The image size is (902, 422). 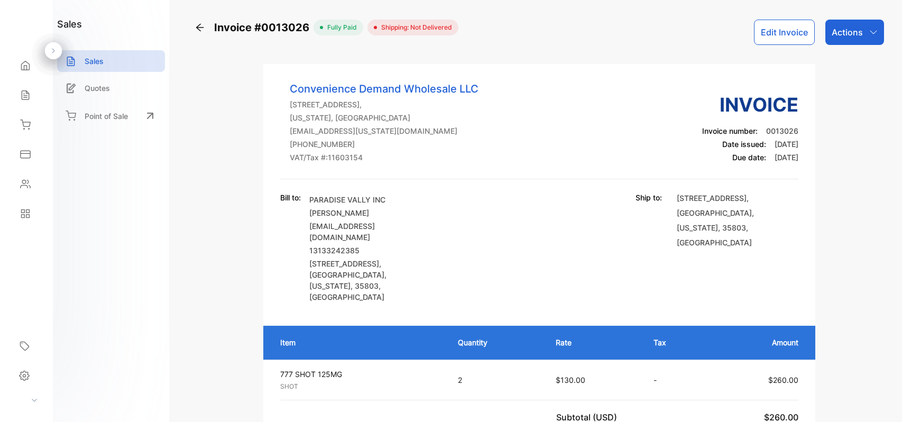 What do you see at coordinates (782, 131) in the screenshot?
I see `span: 0013026` at bounding box center [782, 131].